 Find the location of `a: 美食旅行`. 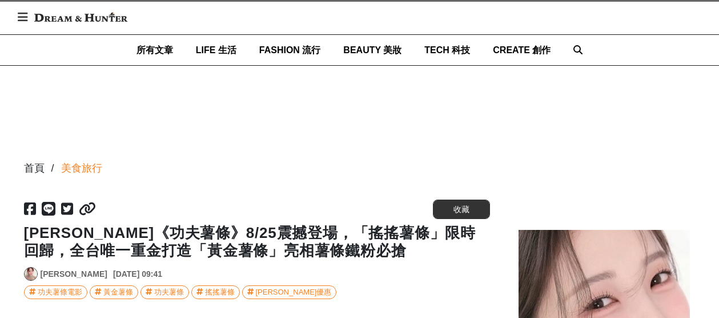

a: 美食旅行 is located at coordinates (82, 168).